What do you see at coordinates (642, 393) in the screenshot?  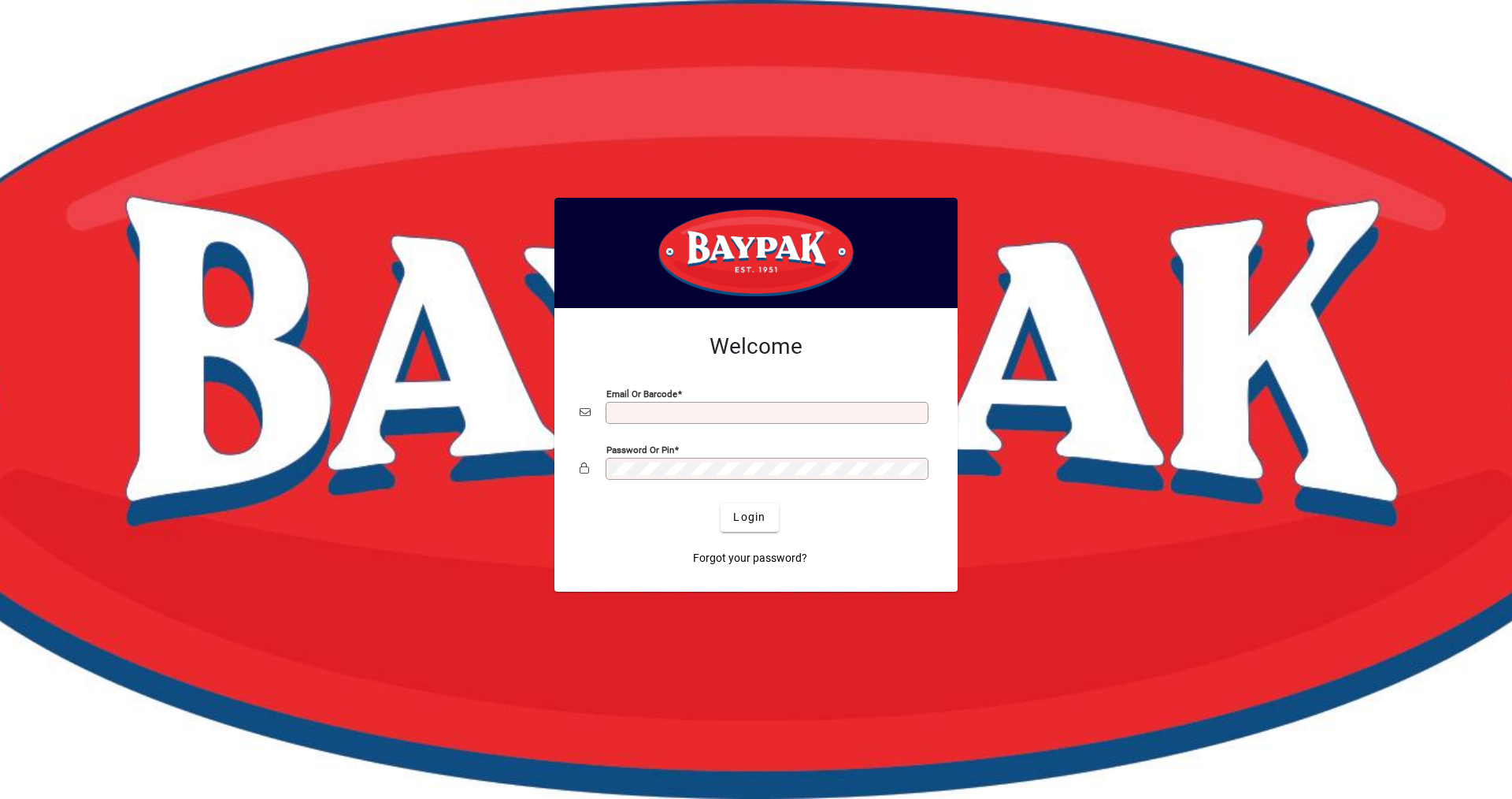 I see `mat-label: Email or Barcode` at bounding box center [642, 393].